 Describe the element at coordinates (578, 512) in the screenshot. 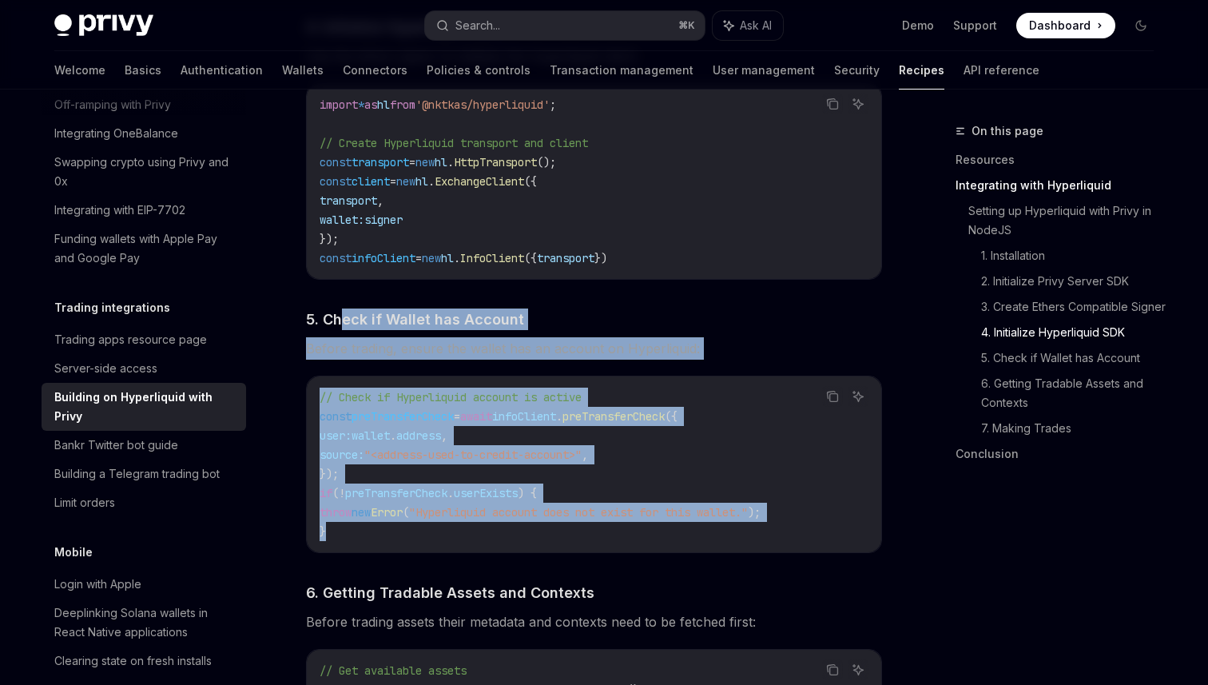

I see `span: "Hyperliquid account does not exist for this wallet."` at that location.